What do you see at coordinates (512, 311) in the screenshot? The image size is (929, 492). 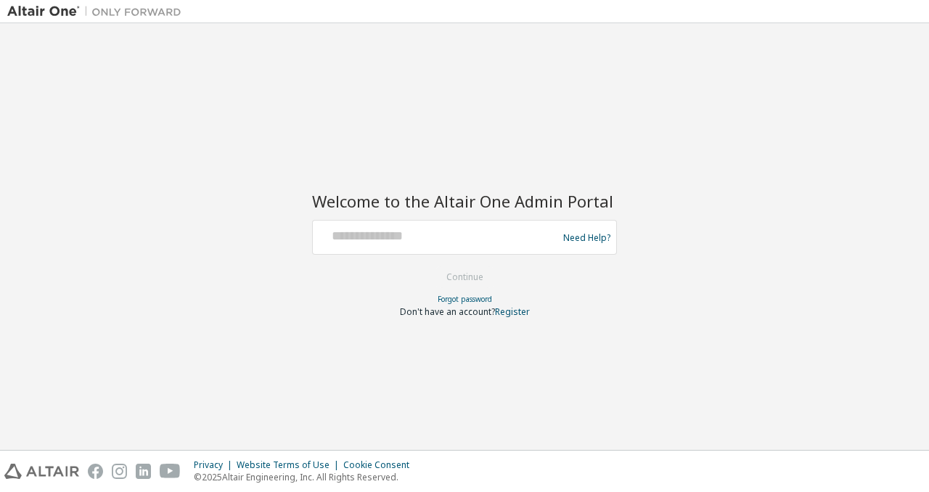 I see `a: Register` at bounding box center [512, 311].